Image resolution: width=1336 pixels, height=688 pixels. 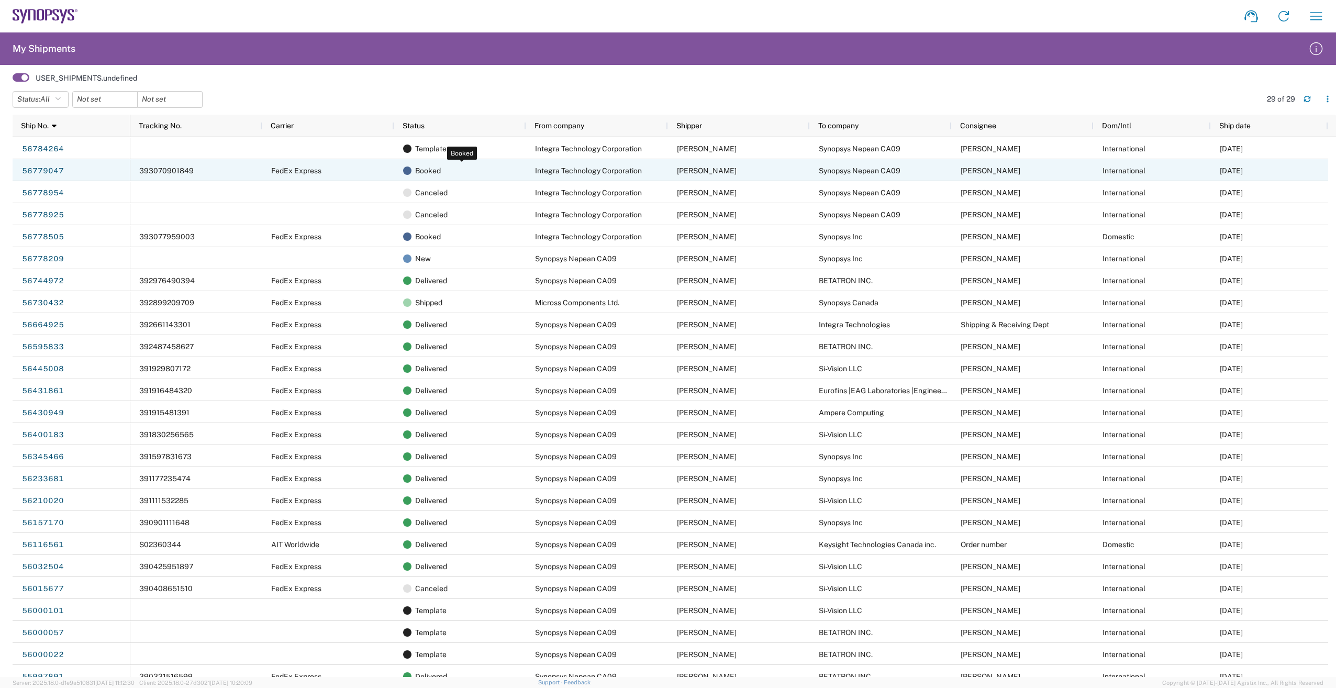 What do you see at coordinates (1232, 303) in the screenshot?
I see `span: 09/08/2025` at bounding box center [1232, 303].